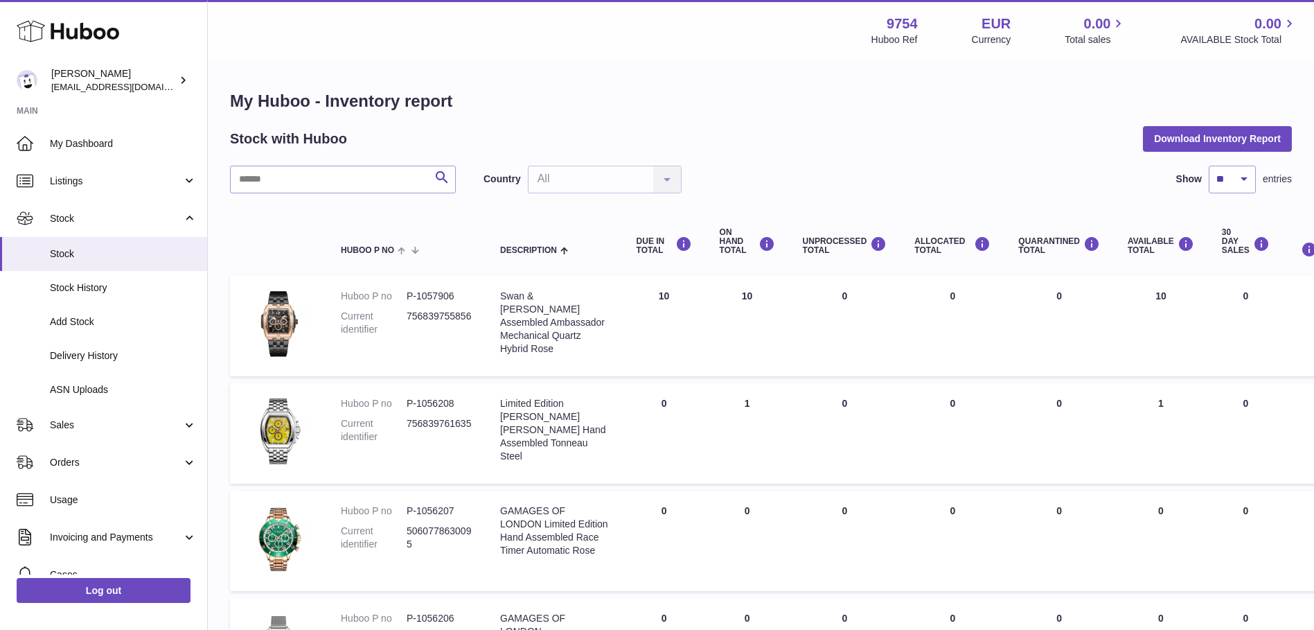 The height and width of the screenshot is (630, 1314). I want to click on span: Description, so click(529, 250).